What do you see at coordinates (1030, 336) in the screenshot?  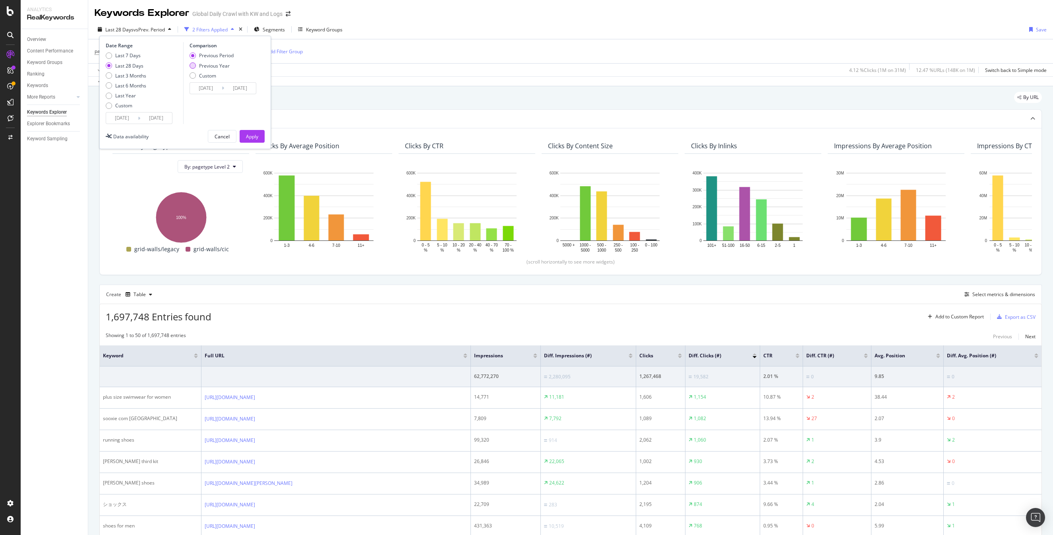 I see `div: Next` at bounding box center [1030, 336].